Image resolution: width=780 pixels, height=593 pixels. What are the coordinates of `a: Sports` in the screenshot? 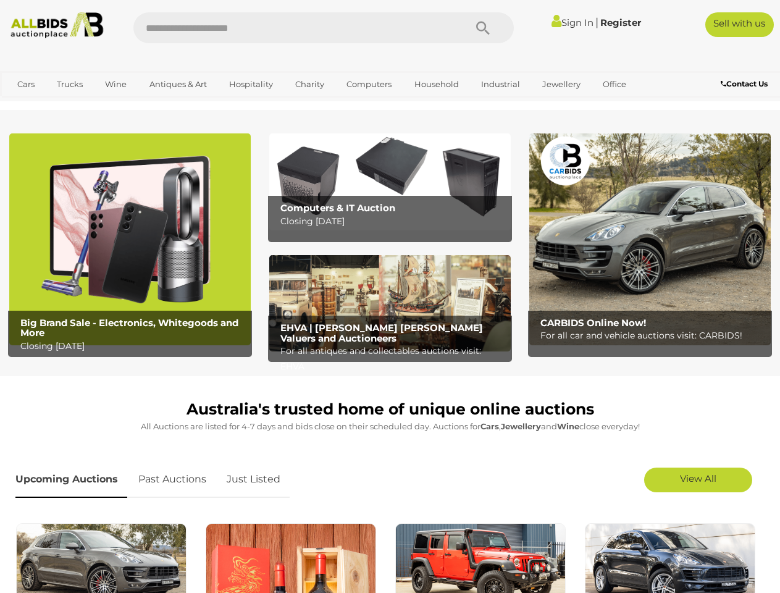 It's located at (30, 104).